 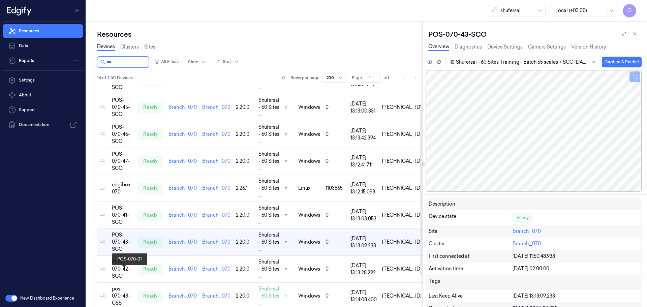 I want to click on button: Capture & Predict, so click(x=622, y=62).